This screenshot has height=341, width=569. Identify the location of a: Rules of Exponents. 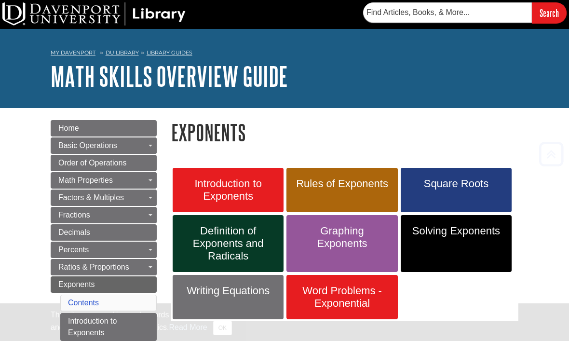
(342, 190).